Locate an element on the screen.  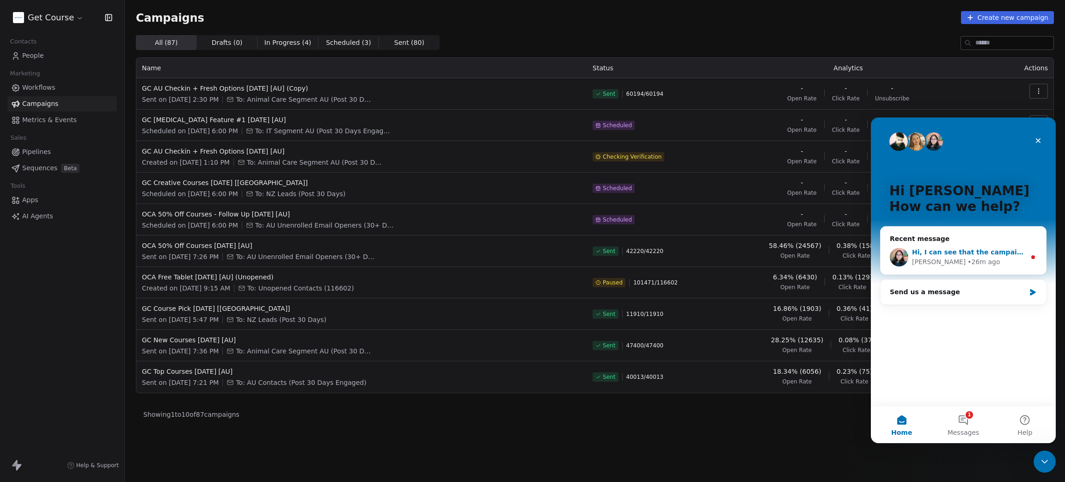
span: Marketing is located at coordinates (25, 74).